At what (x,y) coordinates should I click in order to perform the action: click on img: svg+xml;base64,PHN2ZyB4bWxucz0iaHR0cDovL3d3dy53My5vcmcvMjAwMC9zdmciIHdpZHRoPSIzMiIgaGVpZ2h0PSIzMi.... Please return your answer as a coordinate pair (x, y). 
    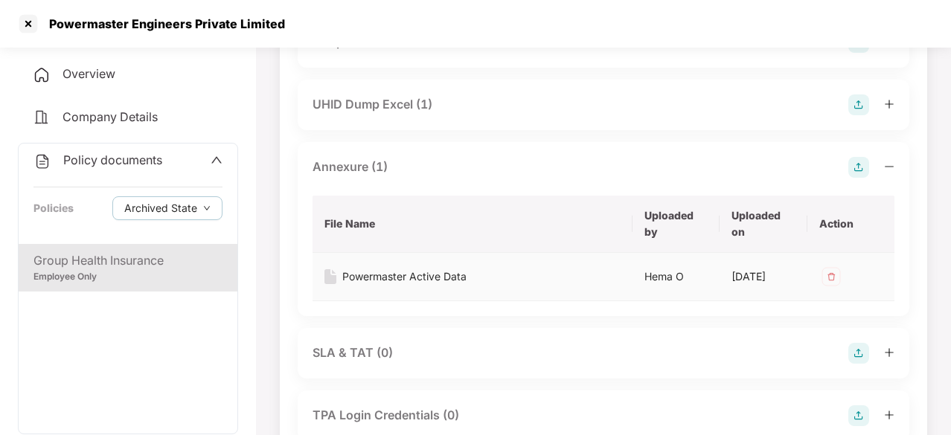
    Looking at the image, I should click on (831, 277).